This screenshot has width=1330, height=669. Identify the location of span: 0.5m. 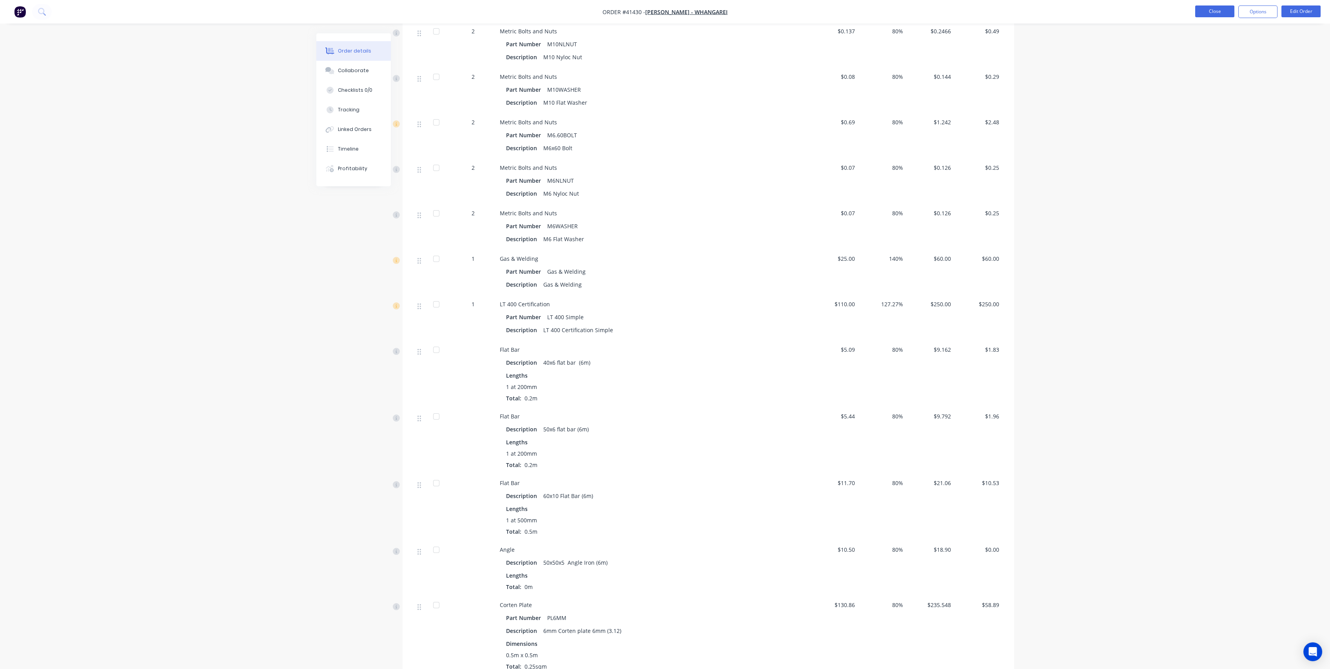
(531, 531).